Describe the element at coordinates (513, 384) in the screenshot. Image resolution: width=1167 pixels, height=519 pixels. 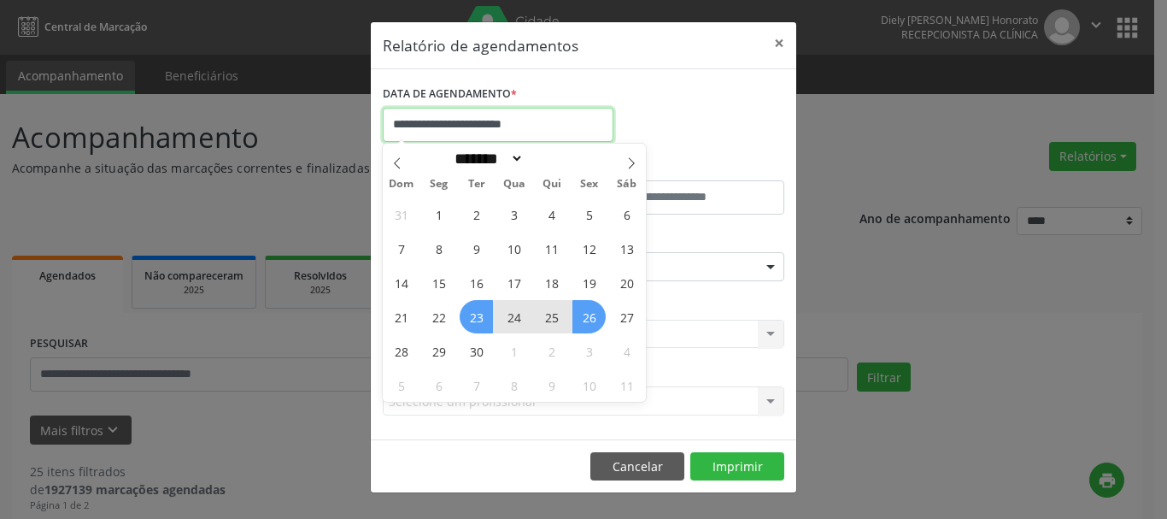
I see `span: Outubro 8, 2025` at that location.